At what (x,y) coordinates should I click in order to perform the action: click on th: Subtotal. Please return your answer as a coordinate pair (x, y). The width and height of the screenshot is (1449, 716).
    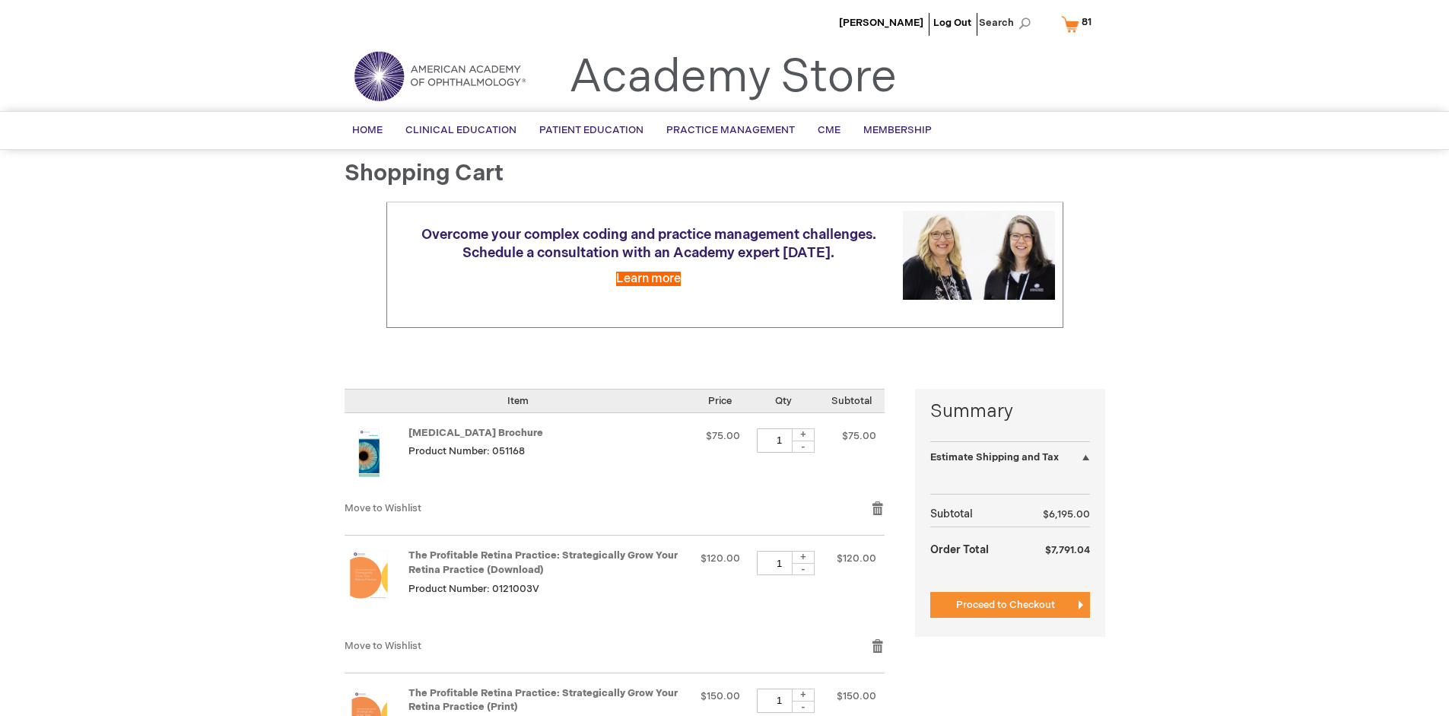
    Looking at the image, I should click on (973, 514).